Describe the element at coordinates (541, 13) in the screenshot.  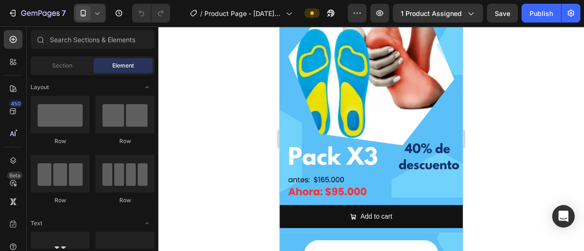
I see `div: Publish` at that location.